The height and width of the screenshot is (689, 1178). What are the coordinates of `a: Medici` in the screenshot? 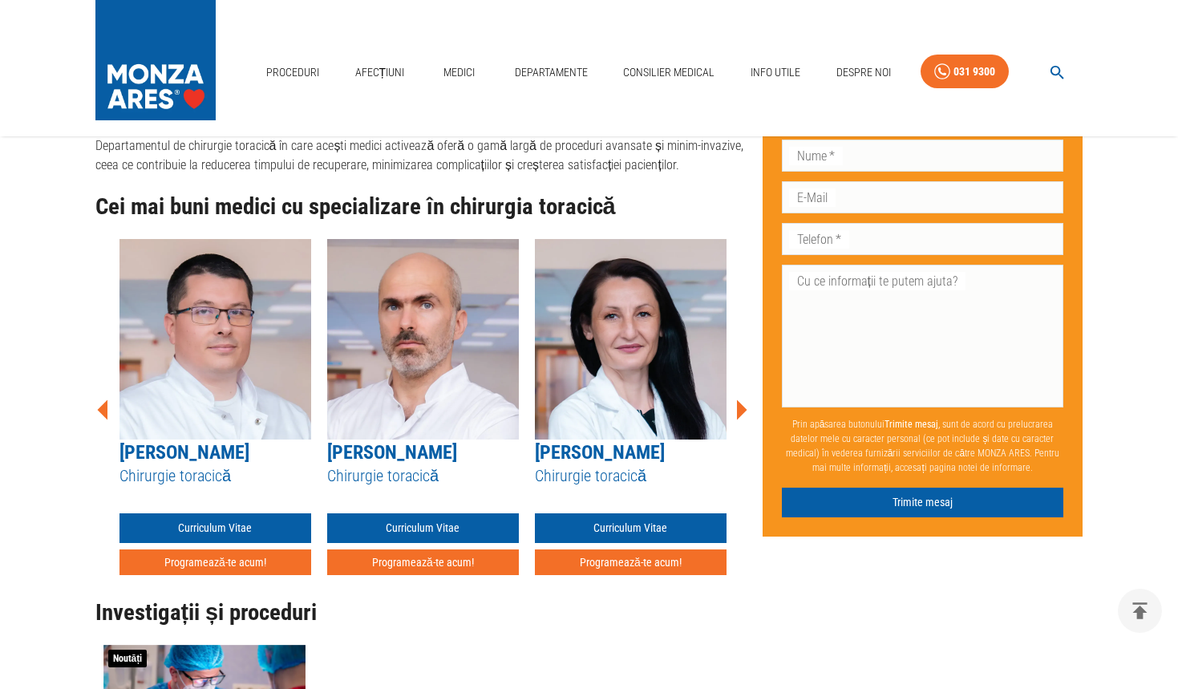 It's located at (459, 72).